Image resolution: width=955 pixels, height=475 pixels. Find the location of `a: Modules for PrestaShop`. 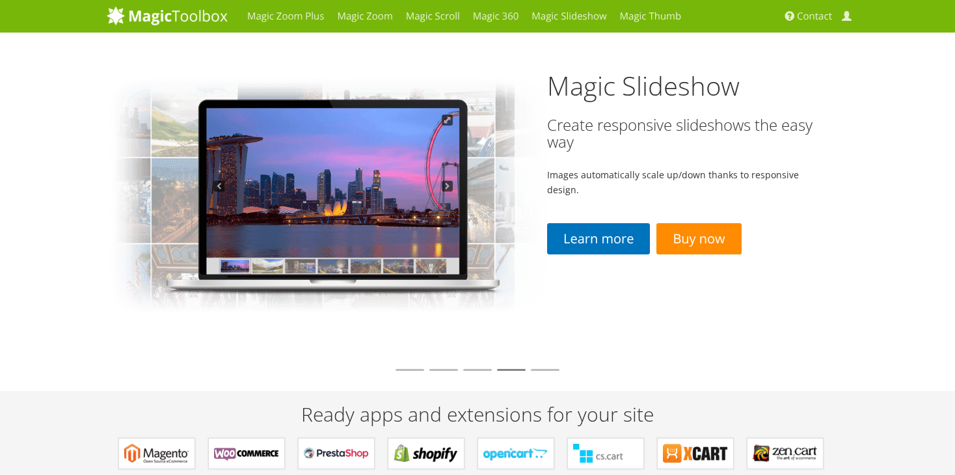

a: Modules for PrestaShop is located at coordinates (336, 453).